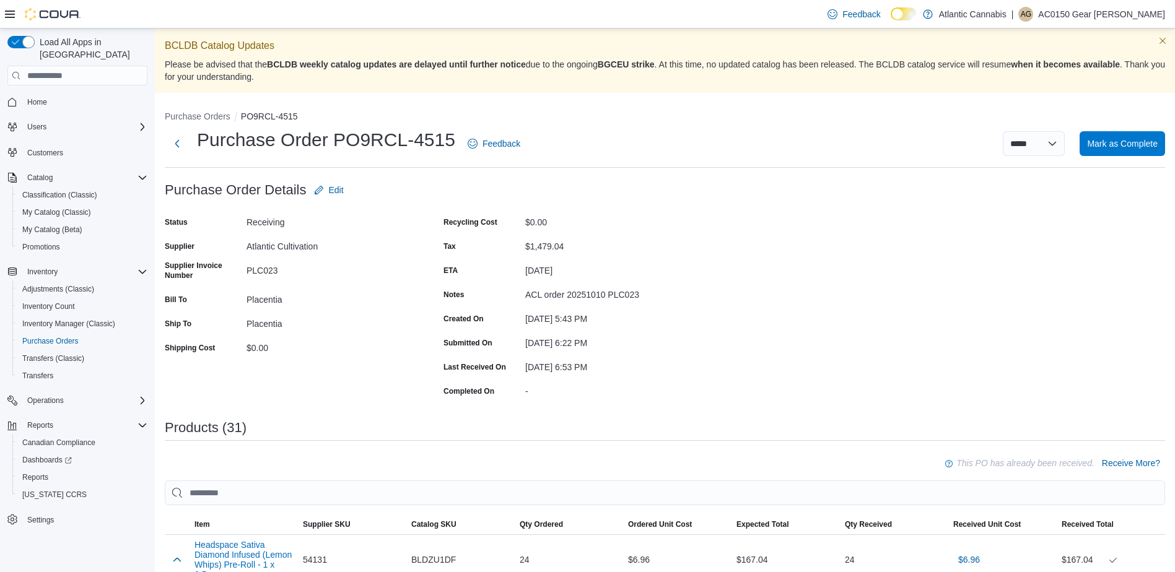  Describe the element at coordinates (460, 525) in the screenshot. I see `button: Catalog SKU` at that location.